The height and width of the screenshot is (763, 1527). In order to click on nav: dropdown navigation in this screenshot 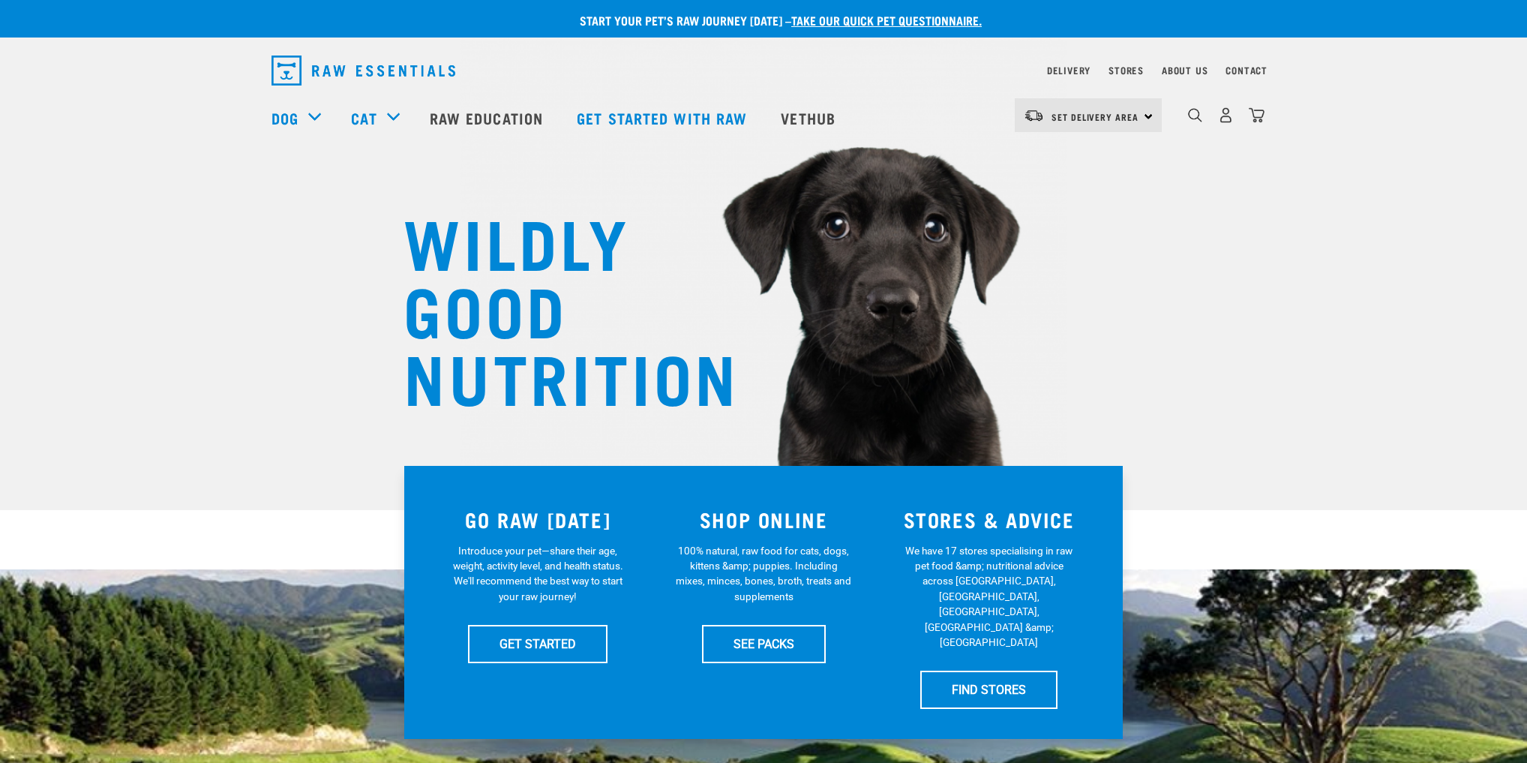, I will do `click(763, 70)`.